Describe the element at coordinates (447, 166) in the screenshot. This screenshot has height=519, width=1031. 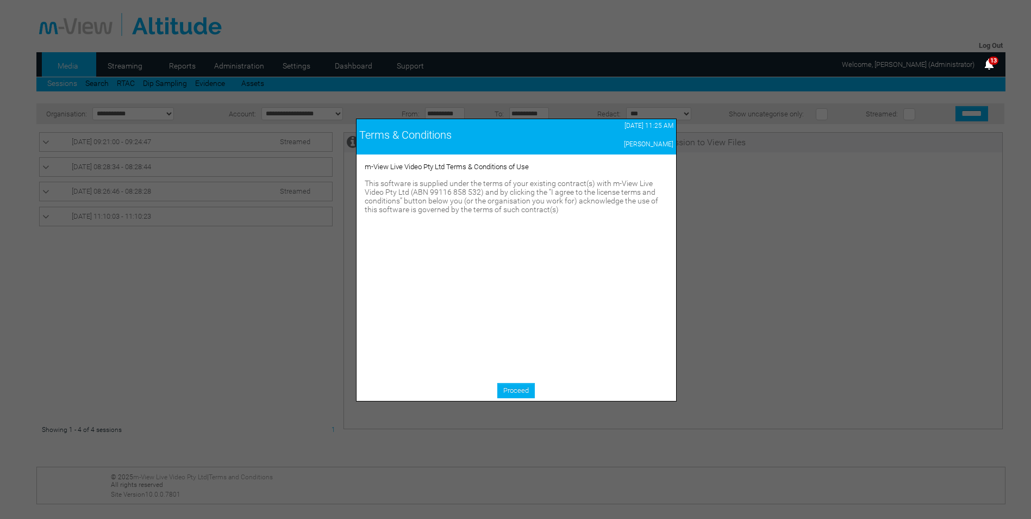
I see `span: m-View Live Video Pty Ltd Terms & Conditions of Use` at that location.